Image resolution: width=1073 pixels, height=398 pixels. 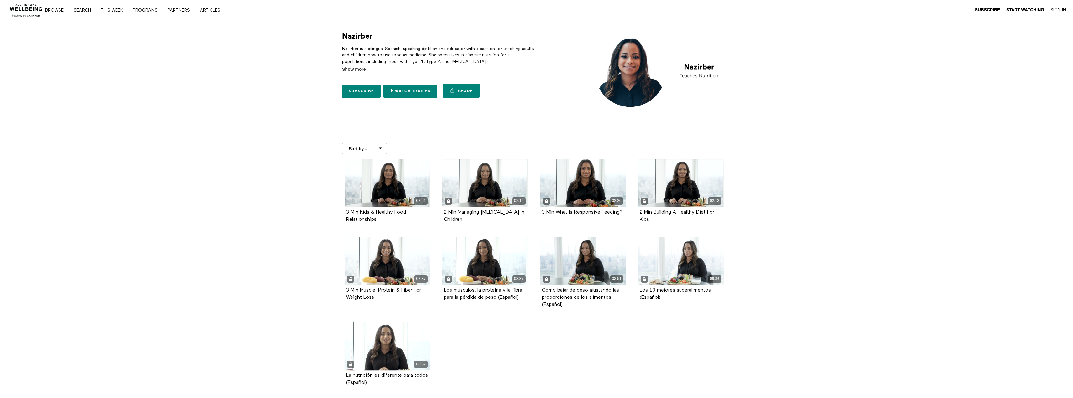 I want to click on a: 3 Min What Is Responsive Feeding?, so click(x=582, y=212).